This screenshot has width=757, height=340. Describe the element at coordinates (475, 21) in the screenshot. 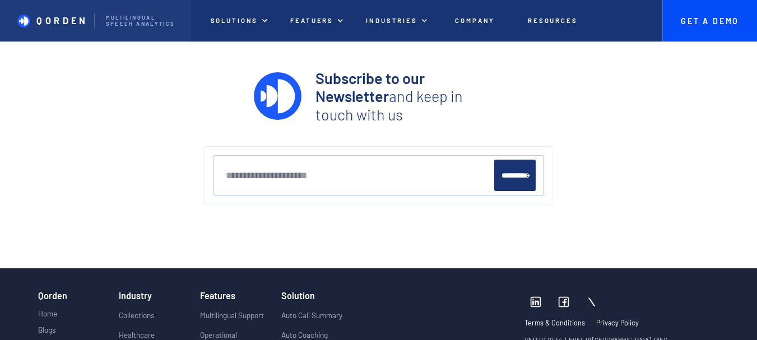

I see `p: Company` at that location.